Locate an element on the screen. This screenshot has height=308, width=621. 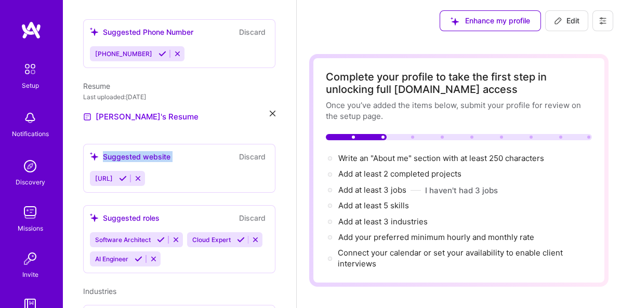
span: Edit is located at coordinates (566, 21).